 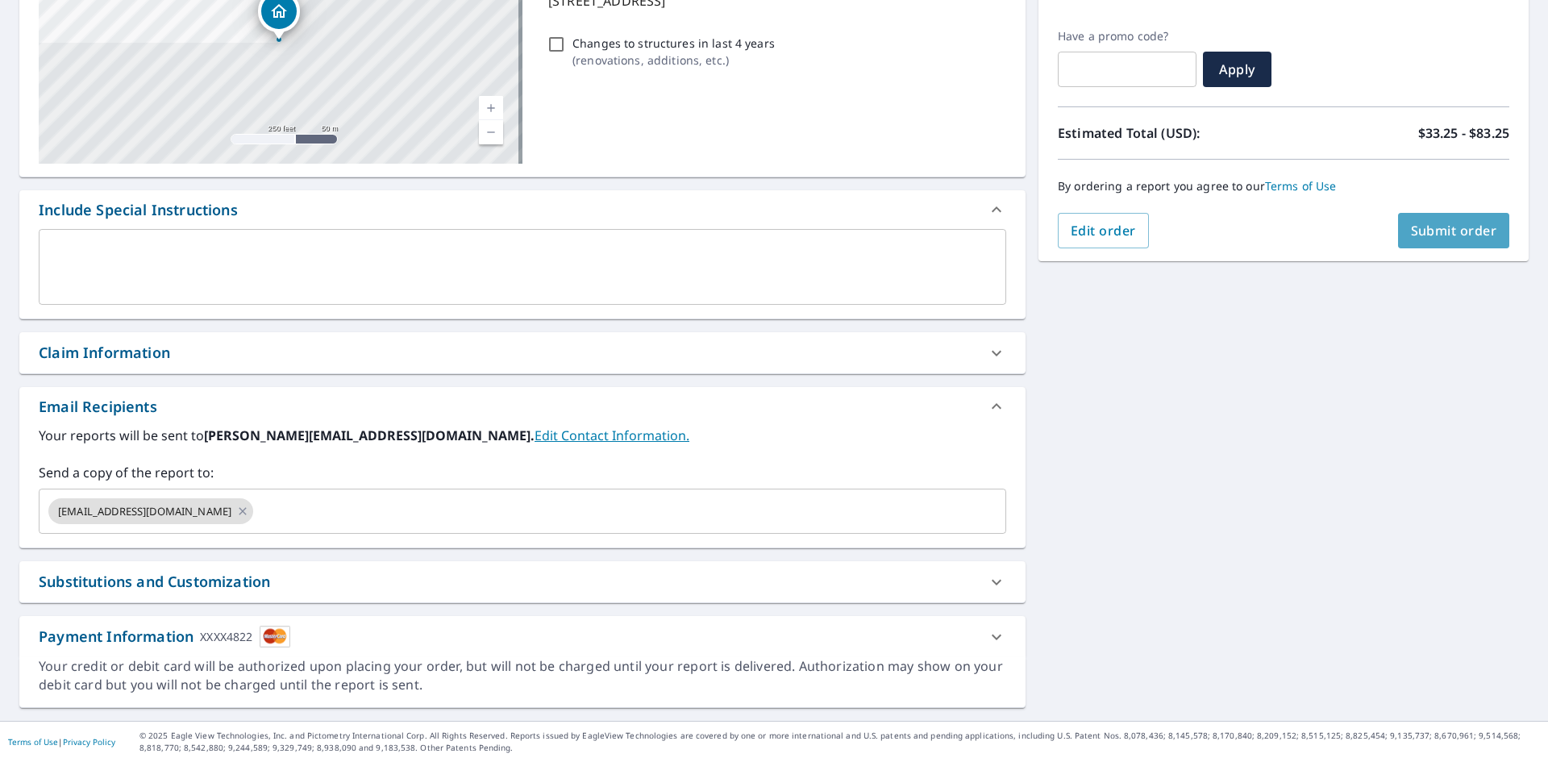 I want to click on div: Payment Information, so click(x=164, y=636).